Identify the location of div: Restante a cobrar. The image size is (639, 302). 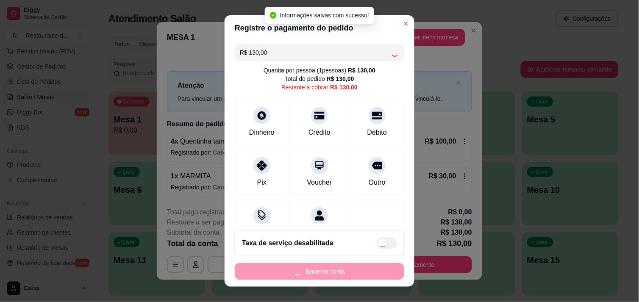
(319, 87).